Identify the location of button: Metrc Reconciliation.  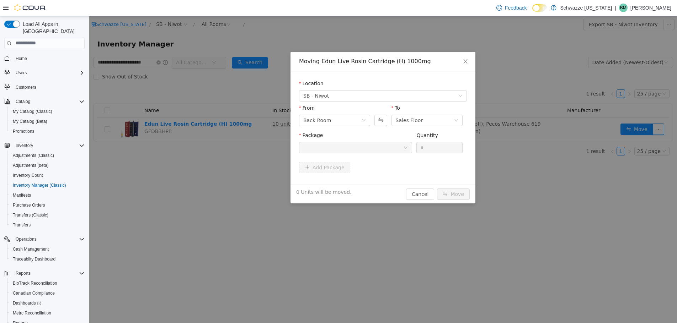
(47, 313).